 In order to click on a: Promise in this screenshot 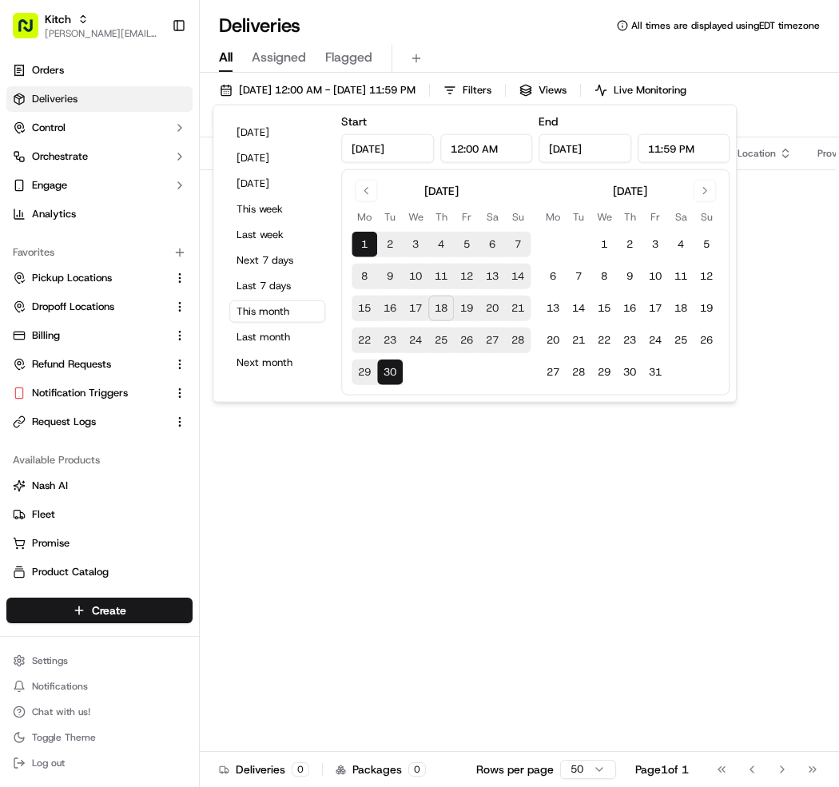, I will do `click(99, 543)`.